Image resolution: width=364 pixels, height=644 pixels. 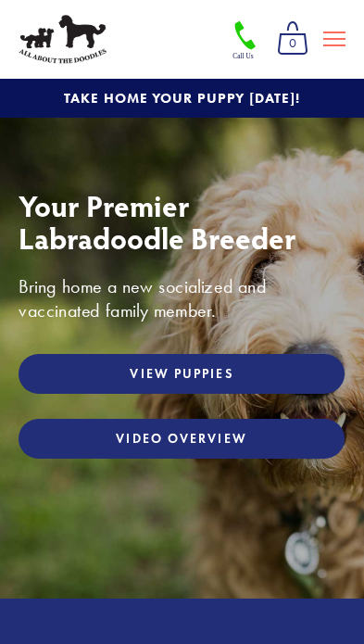 What do you see at coordinates (181, 221) in the screenshot?
I see `h1: Your Premier Labradoodle Breeder` at bounding box center [181, 221].